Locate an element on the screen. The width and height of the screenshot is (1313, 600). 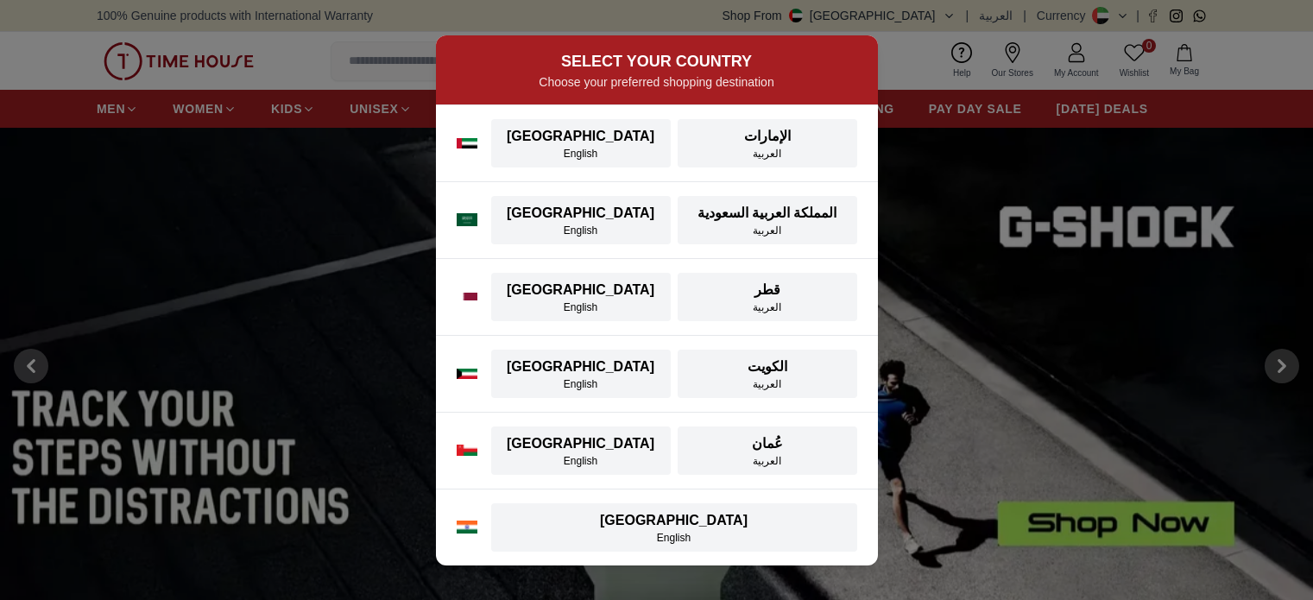
button: الإماراتالعربية is located at coordinates (767, 143).